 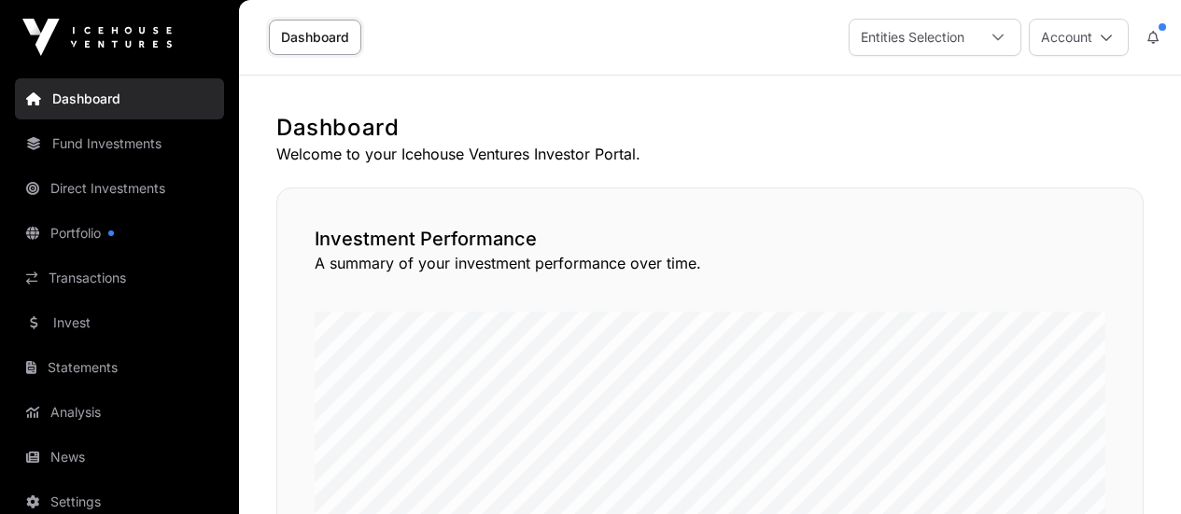 What do you see at coordinates (709, 128) in the screenshot?
I see `h1: Dashboard` at bounding box center [709, 128].